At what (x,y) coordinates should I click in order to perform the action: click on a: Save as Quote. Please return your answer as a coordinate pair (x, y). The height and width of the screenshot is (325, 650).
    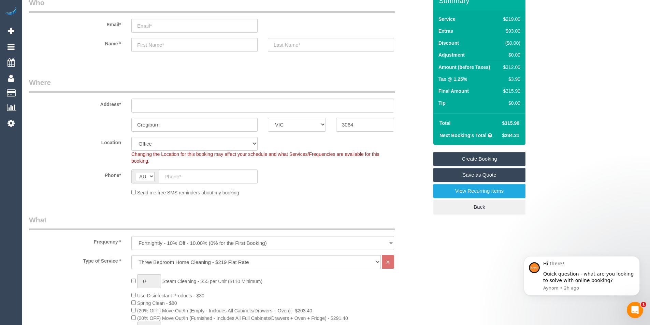
    Looking at the image, I should click on (479, 175).